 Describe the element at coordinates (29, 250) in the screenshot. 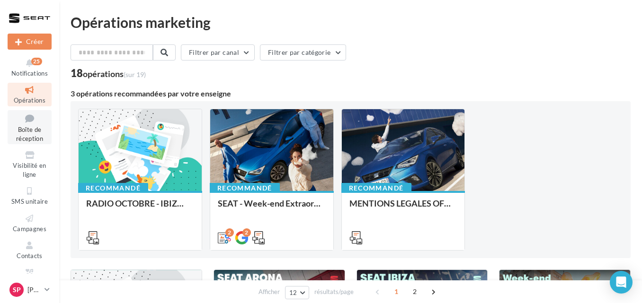

I see `a: Contacts` at that location.